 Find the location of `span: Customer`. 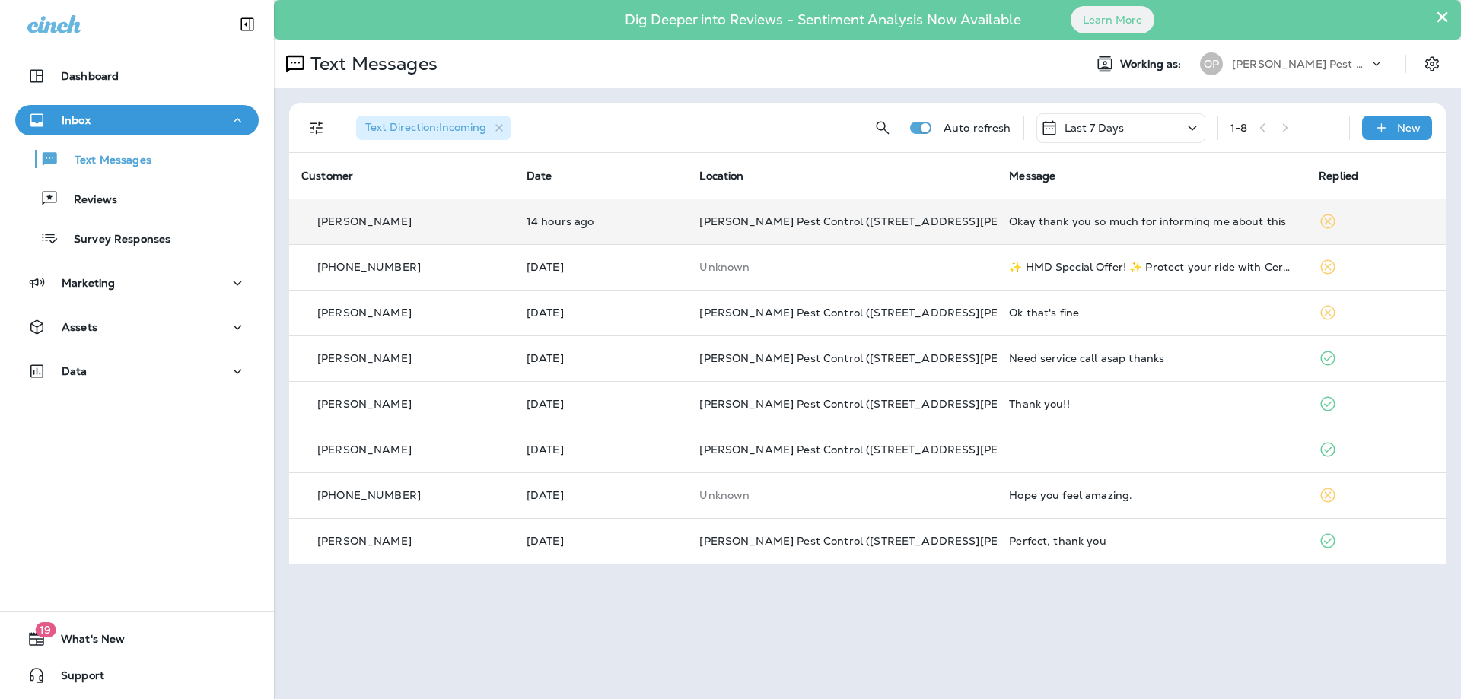

span: Customer is located at coordinates (327, 176).